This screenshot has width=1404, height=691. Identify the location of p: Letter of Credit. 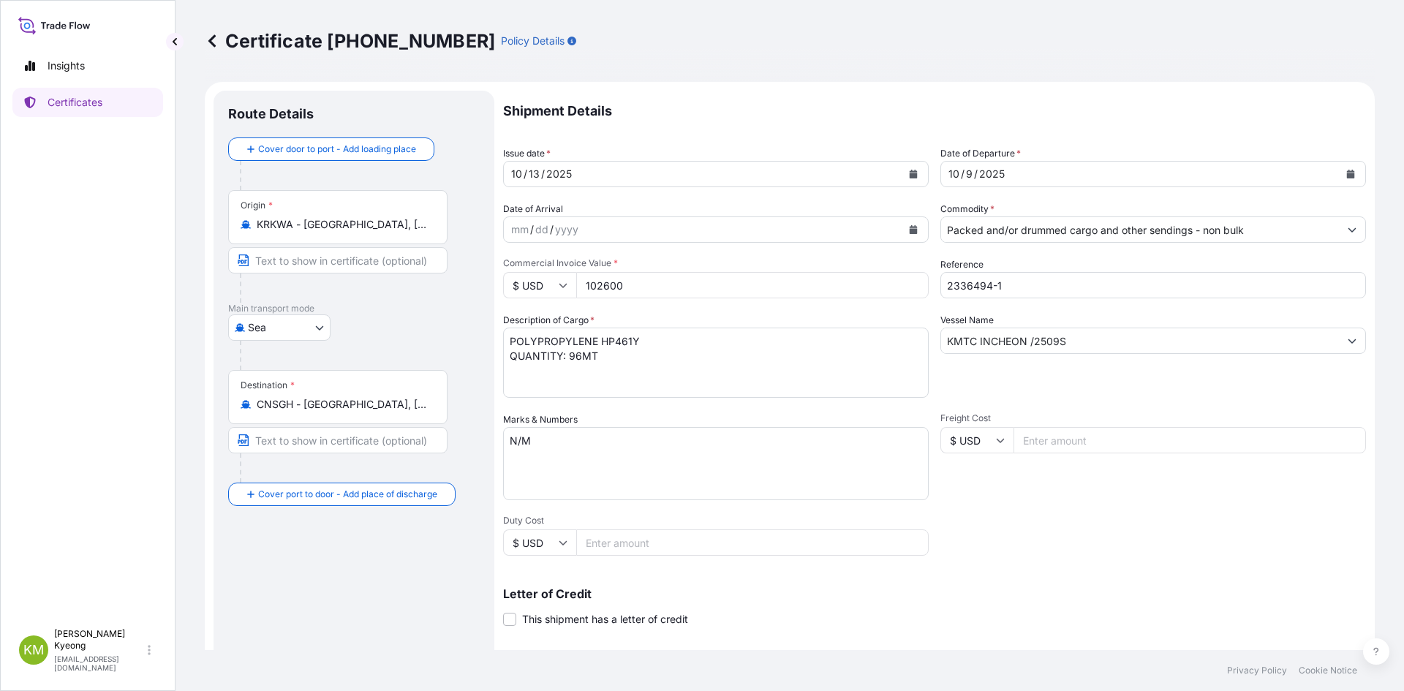
(935, 594).